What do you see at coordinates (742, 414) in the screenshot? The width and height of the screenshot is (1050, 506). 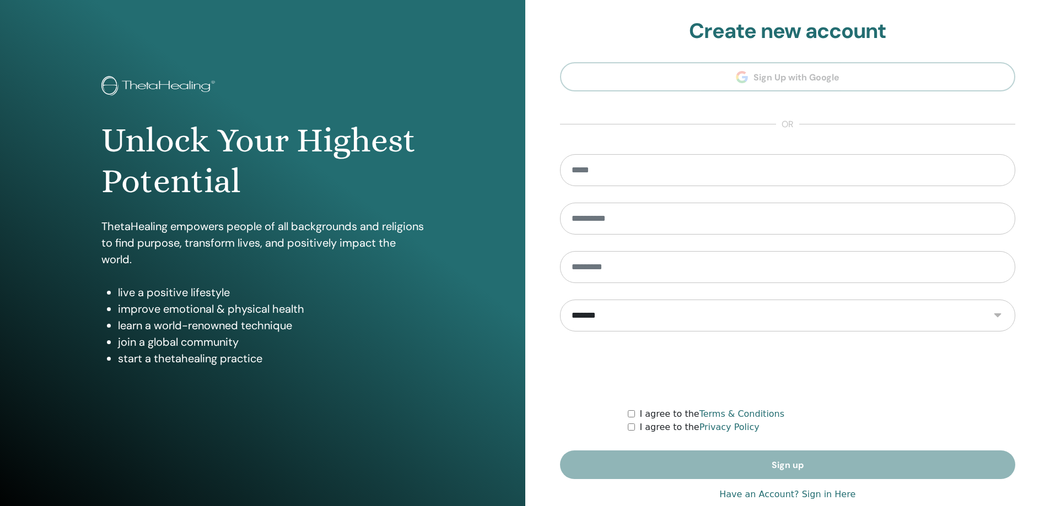 I see `a: Terms & Conditions` at bounding box center [742, 414].